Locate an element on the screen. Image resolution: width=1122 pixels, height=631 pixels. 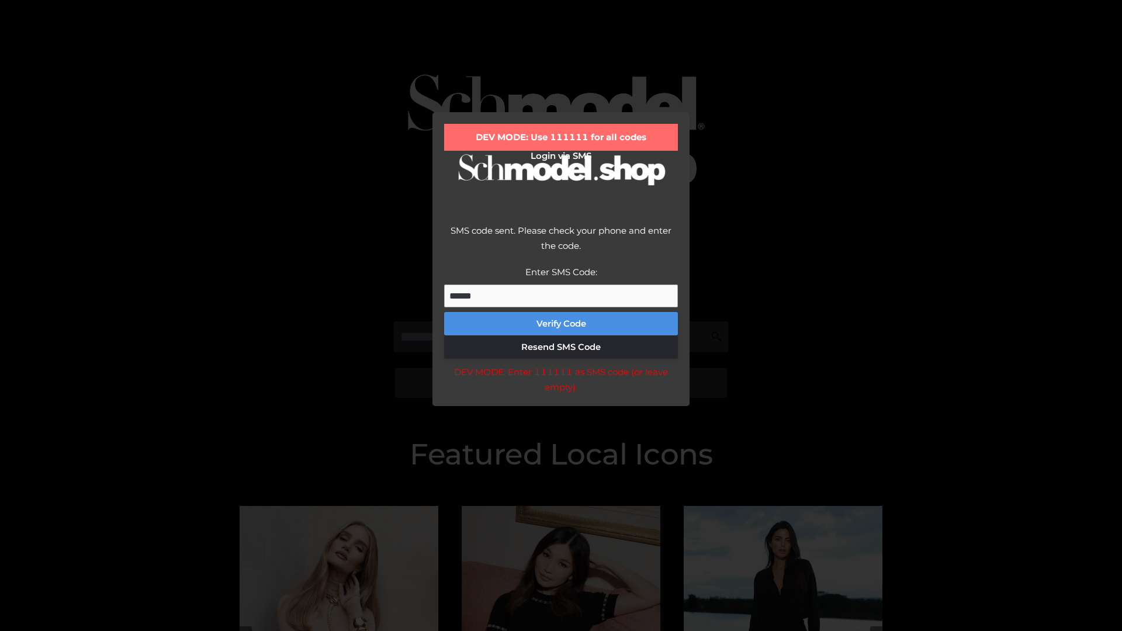
button: Resend SMS Code is located at coordinates (561, 347).